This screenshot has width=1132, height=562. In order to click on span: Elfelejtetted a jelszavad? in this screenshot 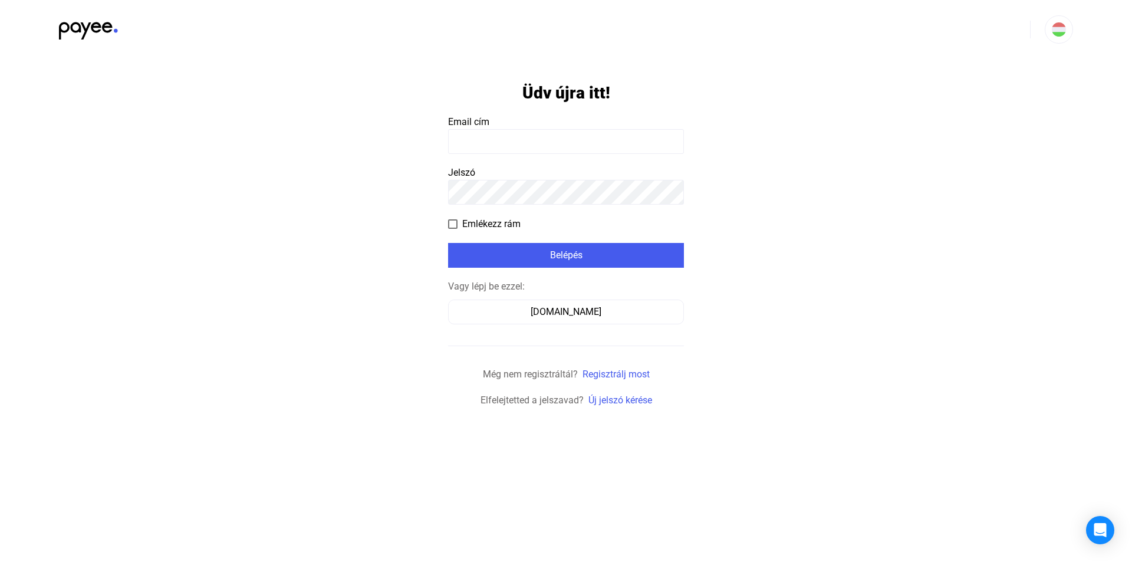, I will do `click(532, 400)`.